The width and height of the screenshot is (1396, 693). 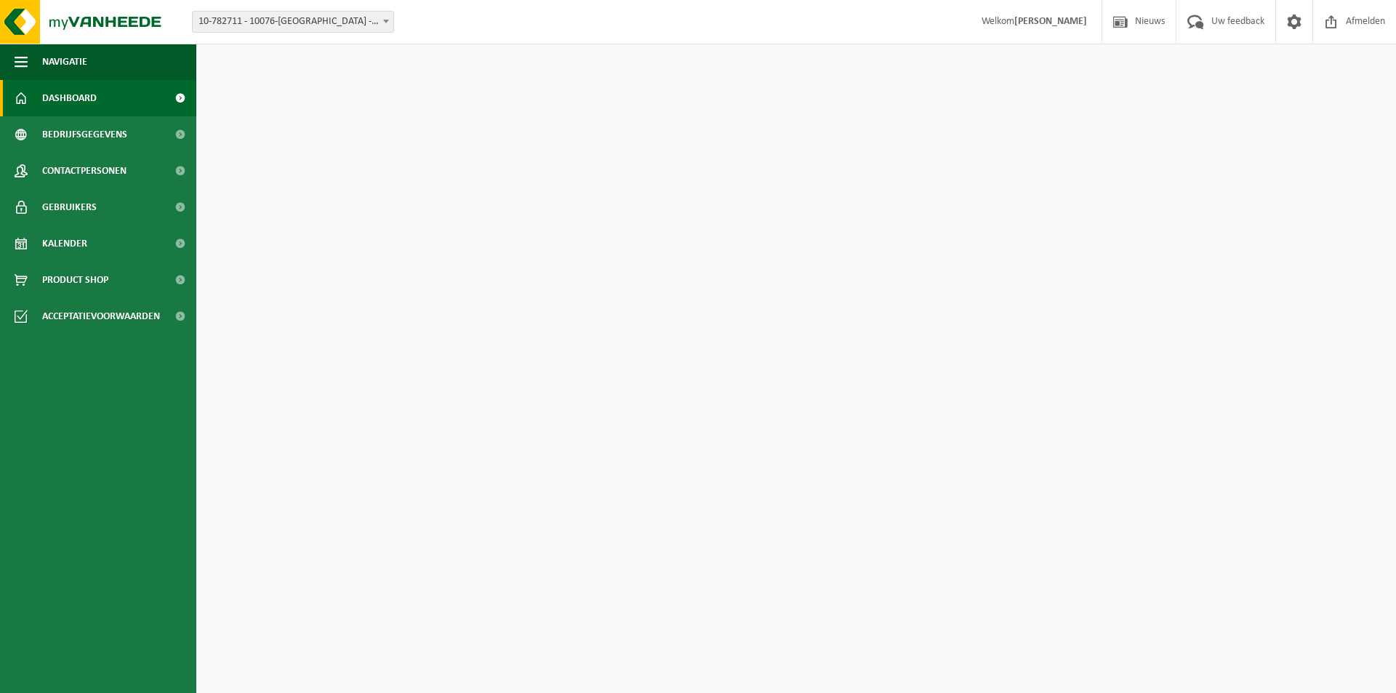 I want to click on span: Contactpersonen, so click(x=84, y=171).